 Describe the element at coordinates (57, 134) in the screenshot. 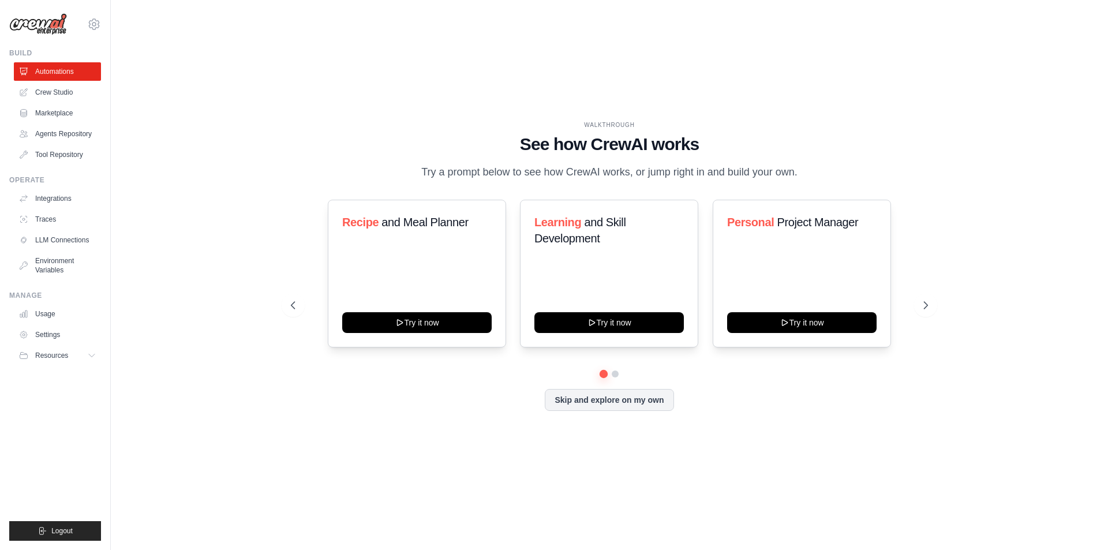

I see `a: Agents Repository` at that location.